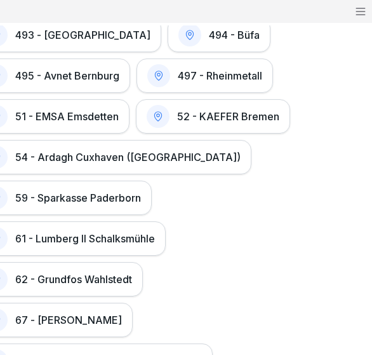 The width and height of the screenshot is (372, 355). I want to click on h1: 52 - KAEFER Bremen, so click(228, 116).